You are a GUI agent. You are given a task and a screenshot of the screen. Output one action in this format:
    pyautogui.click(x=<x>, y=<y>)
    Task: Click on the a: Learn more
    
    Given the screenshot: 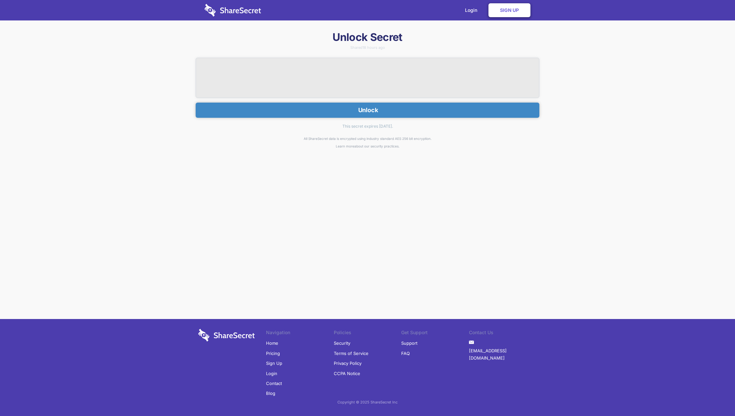 What is the action you would take?
    pyautogui.click(x=345, y=146)
    